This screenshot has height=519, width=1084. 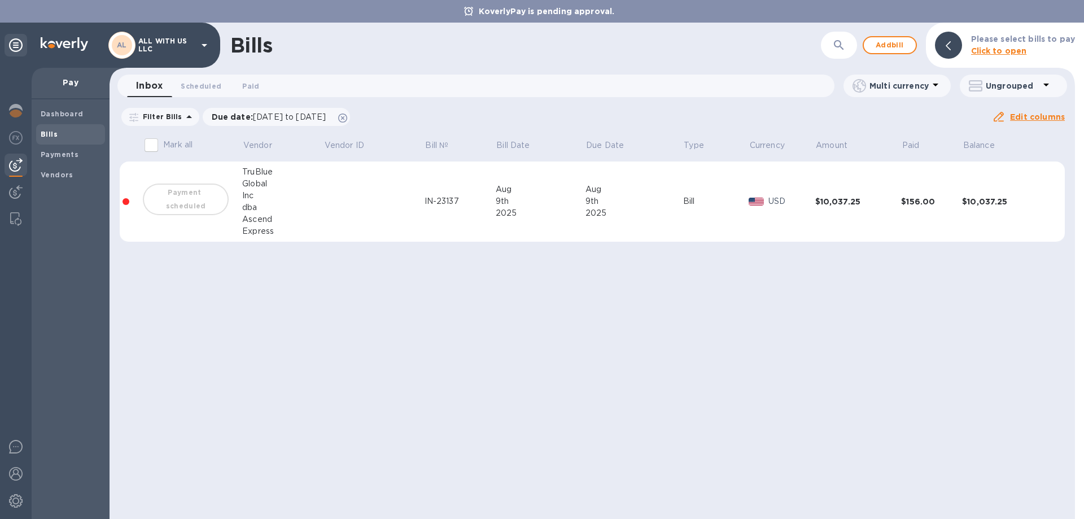 I want to click on span: Vendor ID, so click(x=352, y=145).